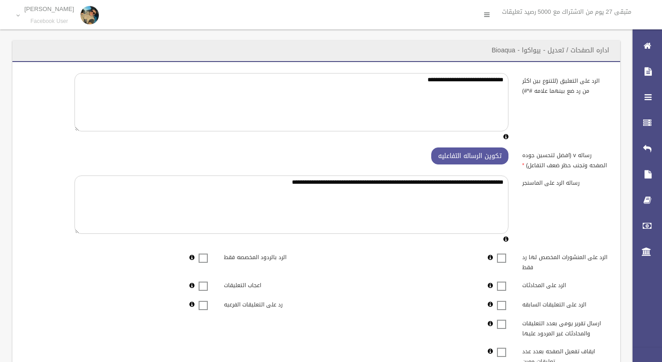 The width and height of the screenshot is (662, 362). Describe the element at coordinates (565, 182) in the screenshot. I see `label: رساله الرد على الماسنجر` at that location.